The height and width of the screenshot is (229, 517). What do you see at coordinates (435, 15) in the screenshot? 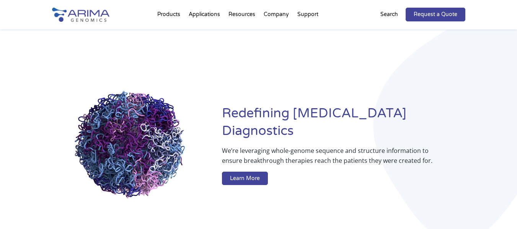
I see `a: Request a Quote` at bounding box center [435, 15].